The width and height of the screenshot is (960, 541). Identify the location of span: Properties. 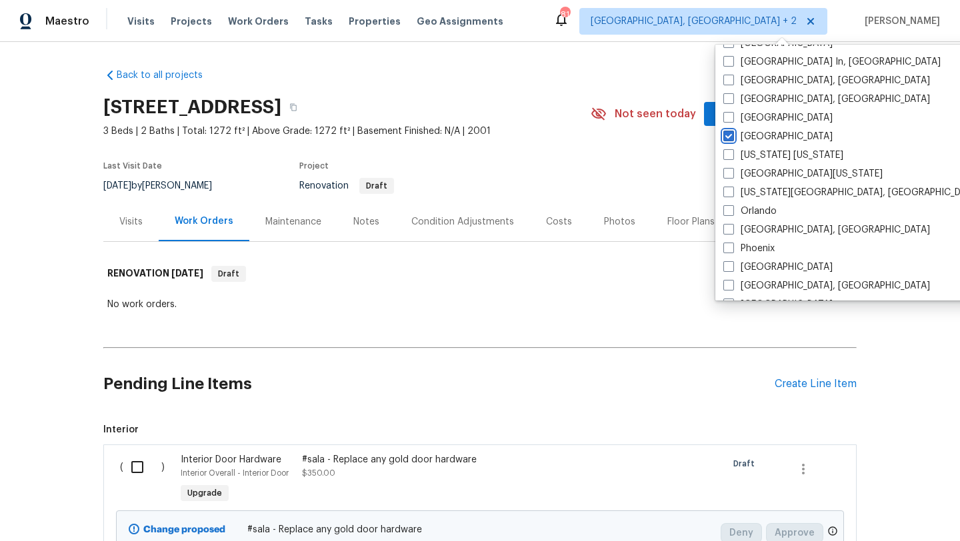
(375, 21).